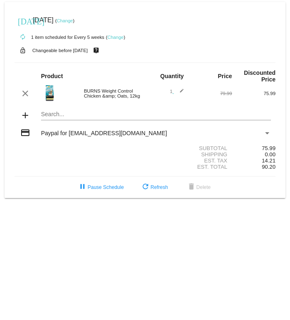 The height and width of the screenshot is (320, 290). What do you see at coordinates (23, 37) in the screenshot?
I see `mat-icon: autorenew` at bounding box center [23, 37].